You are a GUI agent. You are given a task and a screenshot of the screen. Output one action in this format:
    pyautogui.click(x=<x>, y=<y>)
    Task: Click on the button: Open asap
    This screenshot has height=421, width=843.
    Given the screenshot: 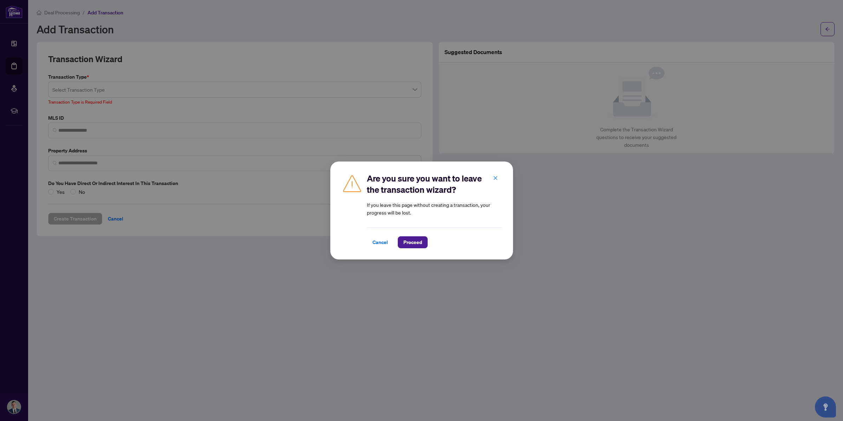 What is the action you would take?
    pyautogui.click(x=826, y=407)
    